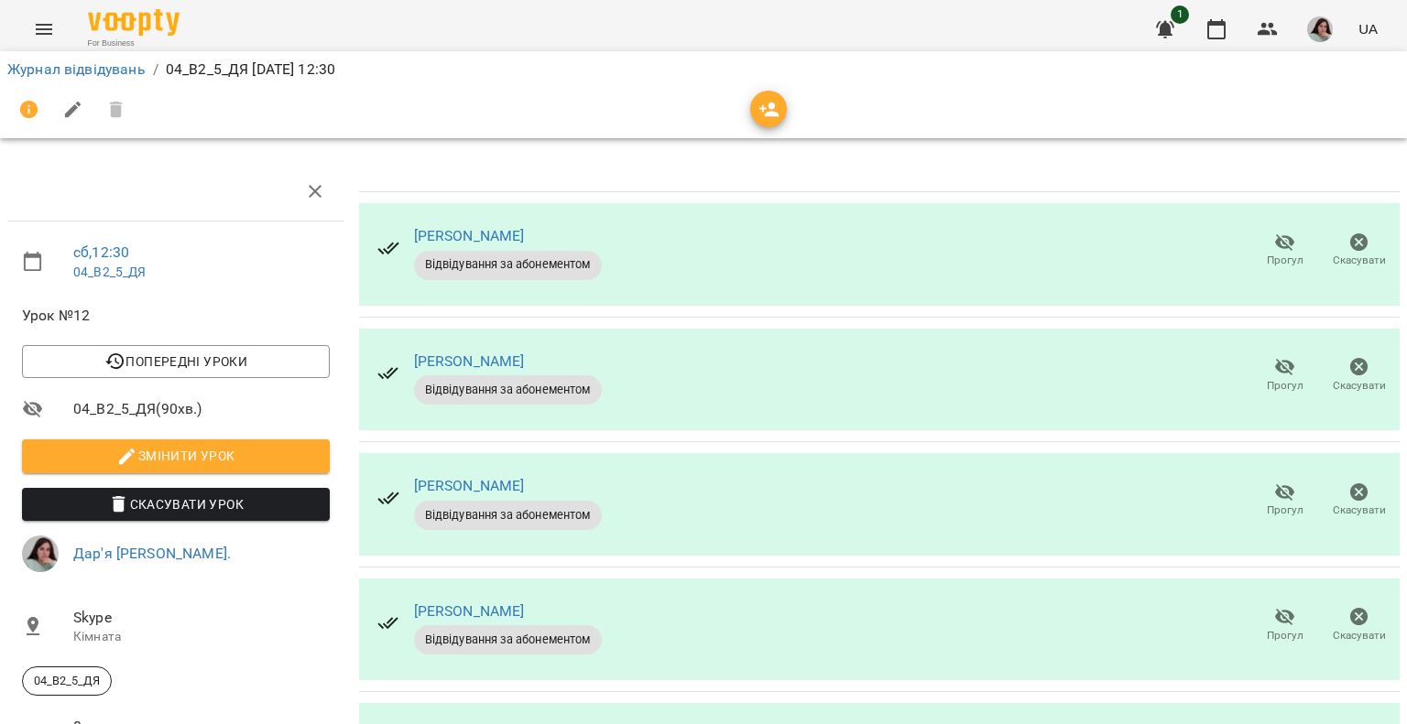 This screenshot has height=724, width=1407. I want to click on span: Попередні уроки, so click(176, 362).